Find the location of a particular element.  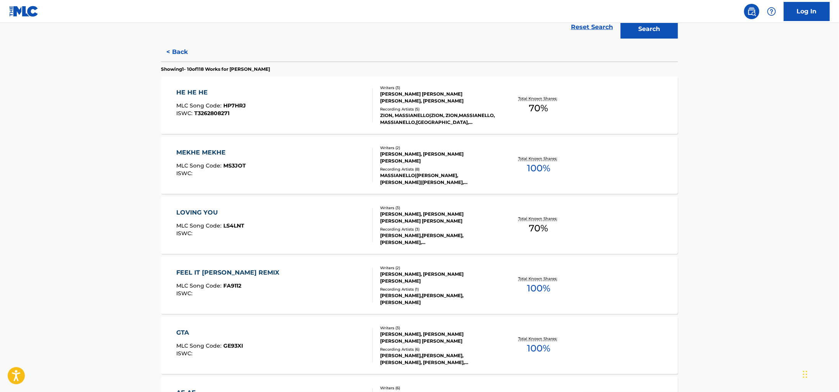

div: Recording Artists ( 8 ) is located at coordinates (438, 169).